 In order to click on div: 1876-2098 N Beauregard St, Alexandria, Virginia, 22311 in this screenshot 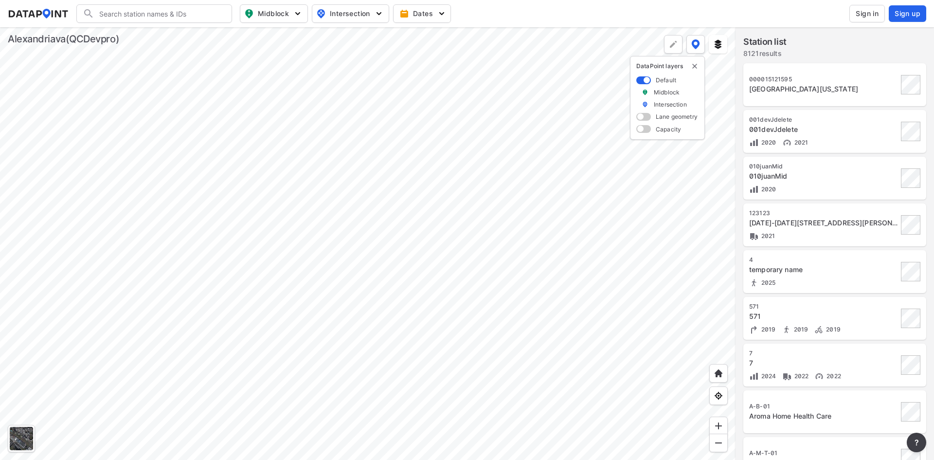, I will do `click(824, 223)`.